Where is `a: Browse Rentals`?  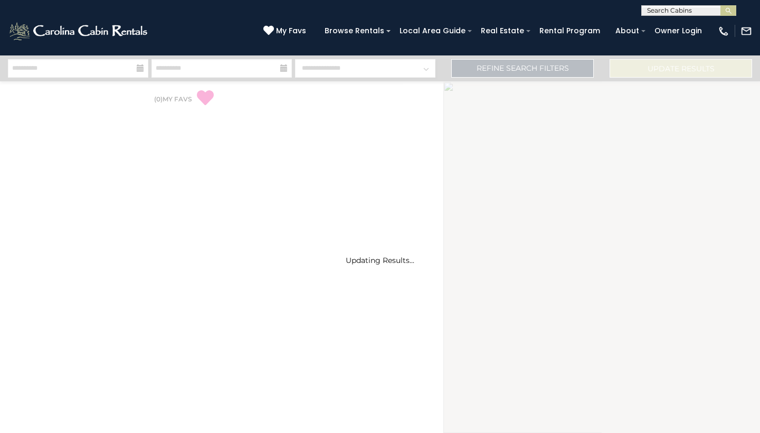 a: Browse Rentals is located at coordinates (354, 31).